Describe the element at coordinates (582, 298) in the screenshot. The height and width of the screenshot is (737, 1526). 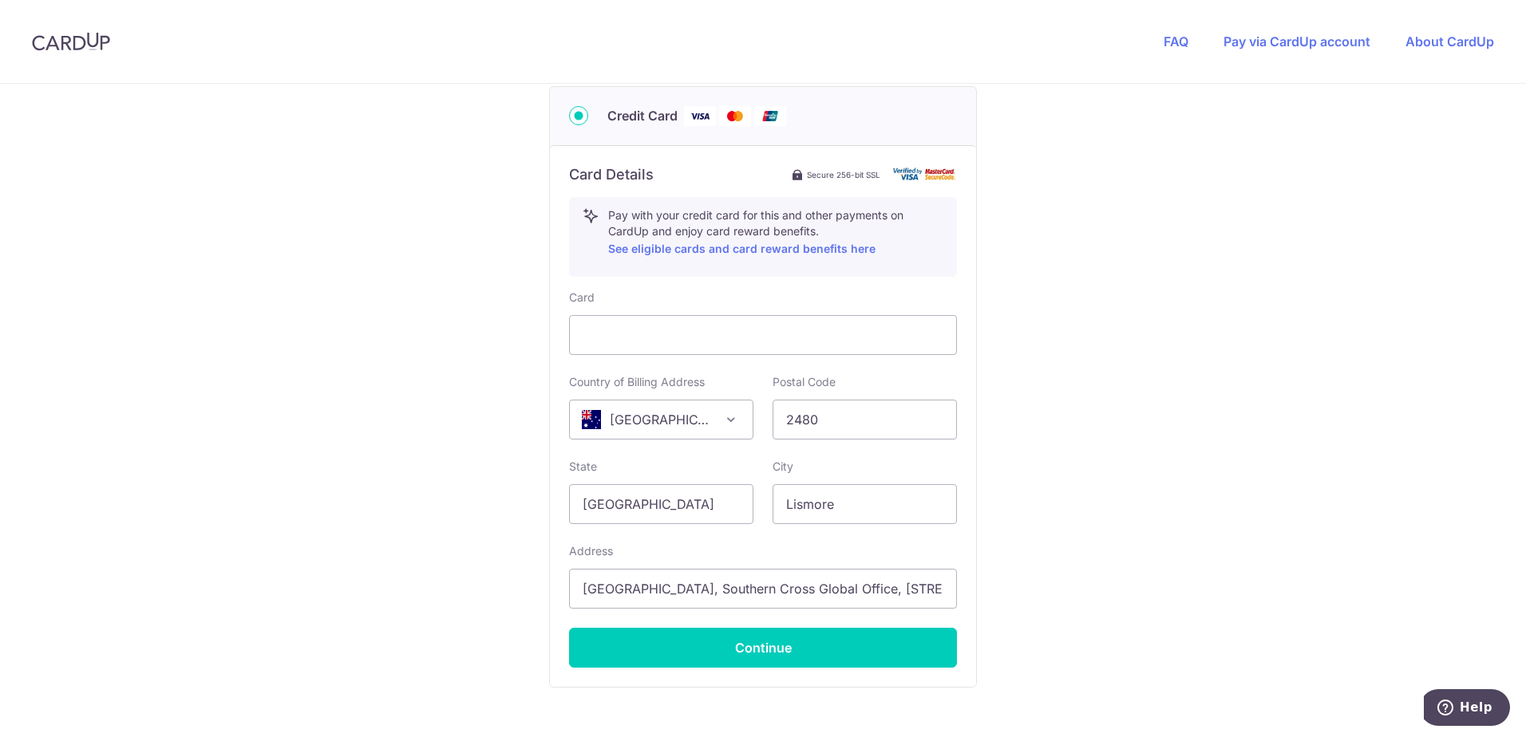
I see `label: Card` at that location.